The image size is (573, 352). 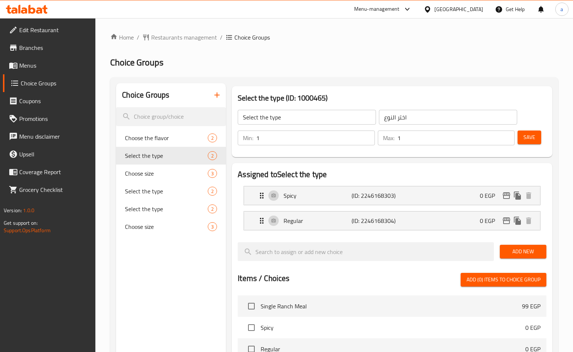 I want to click on span: Branches, so click(x=54, y=48).